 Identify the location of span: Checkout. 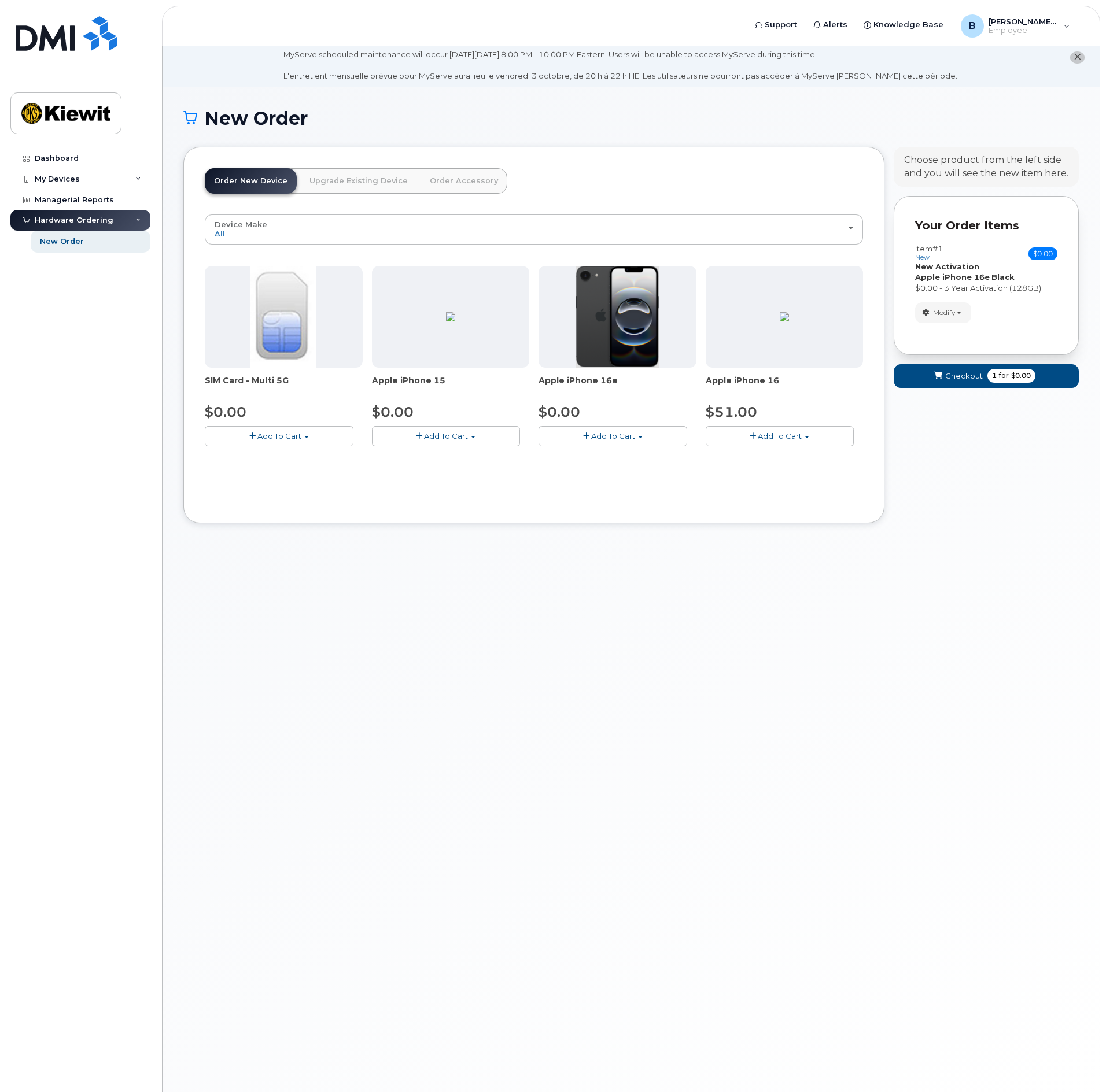
(963, 376).